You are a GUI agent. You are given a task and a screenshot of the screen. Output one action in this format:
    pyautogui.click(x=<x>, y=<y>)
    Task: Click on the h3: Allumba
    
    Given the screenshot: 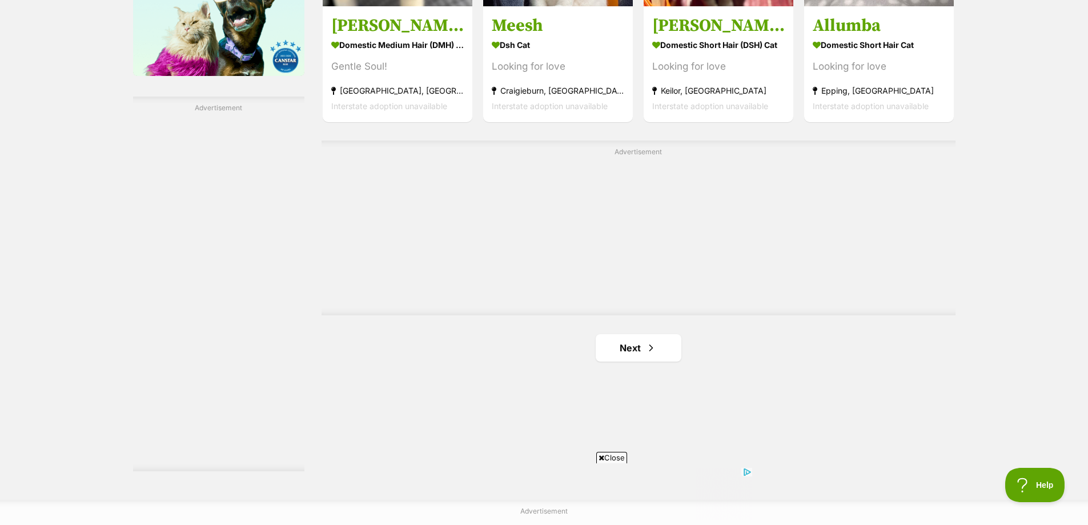 What is the action you would take?
    pyautogui.click(x=879, y=26)
    